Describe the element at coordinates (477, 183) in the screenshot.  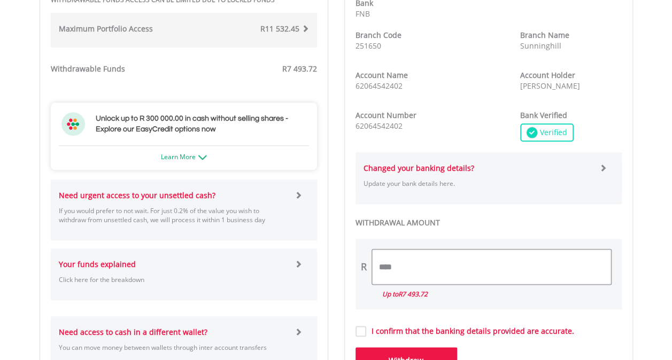
I see `p: Update your bank details here.` at that location.